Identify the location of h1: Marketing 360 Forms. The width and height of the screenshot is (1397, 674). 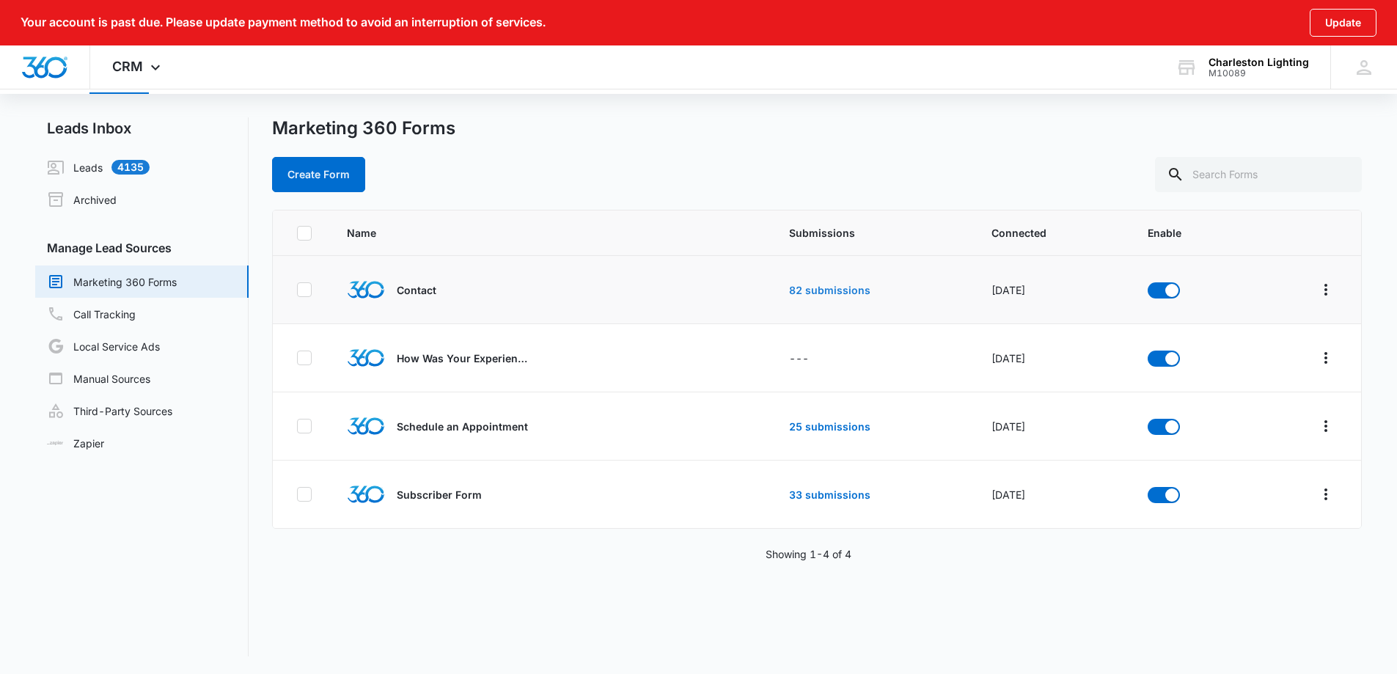
(364, 128).